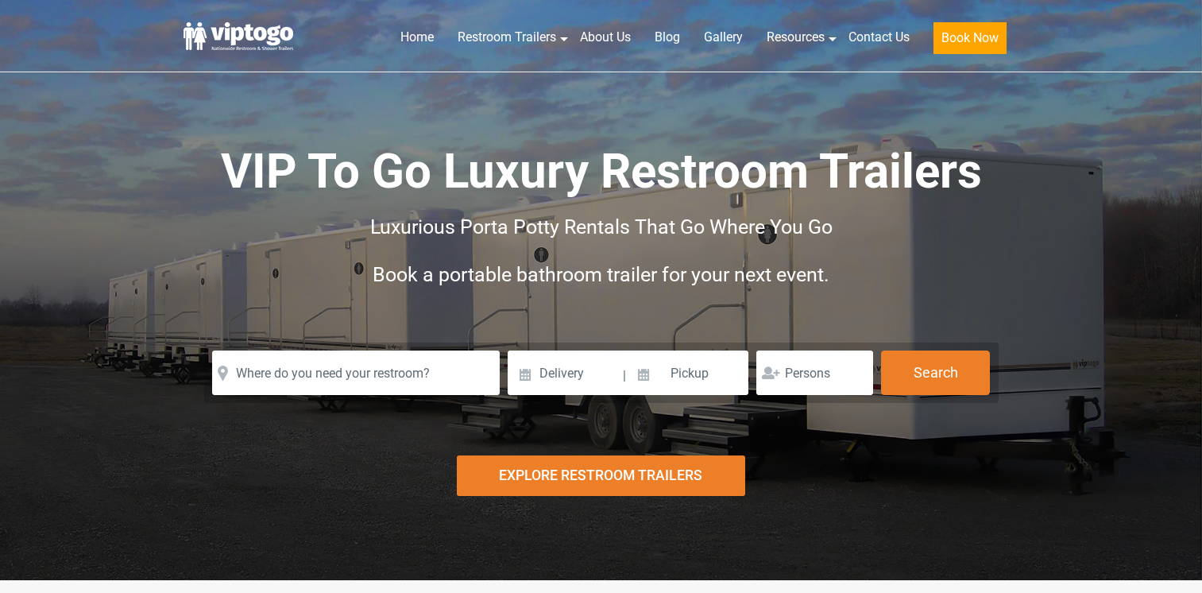 The width and height of the screenshot is (1202, 593). What do you see at coordinates (600, 274) in the screenshot?
I see `span: Book a portable bathroom trailer for your next event.` at bounding box center [600, 274].